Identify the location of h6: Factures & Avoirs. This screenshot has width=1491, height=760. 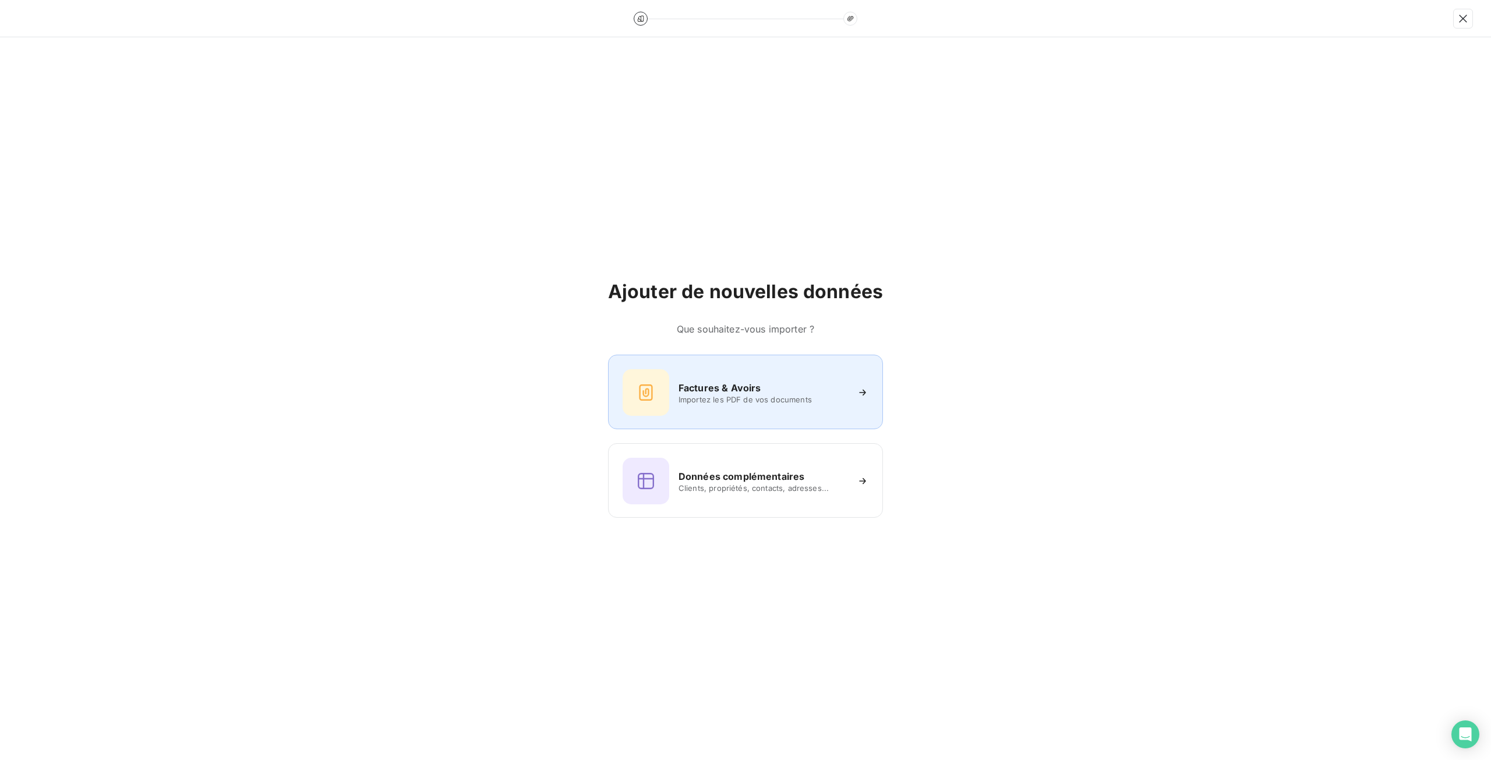
(720, 388).